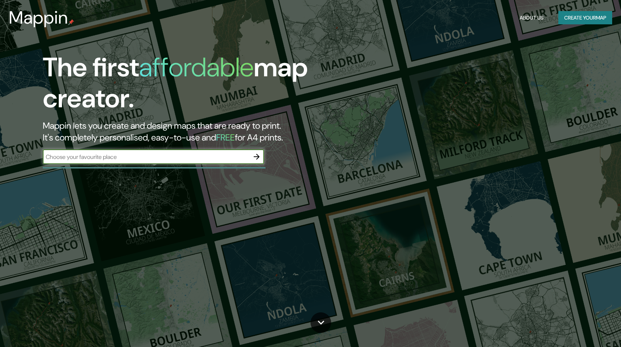  Describe the element at coordinates (38, 18) in the screenshot. I see `h3: Mappin` at that location.